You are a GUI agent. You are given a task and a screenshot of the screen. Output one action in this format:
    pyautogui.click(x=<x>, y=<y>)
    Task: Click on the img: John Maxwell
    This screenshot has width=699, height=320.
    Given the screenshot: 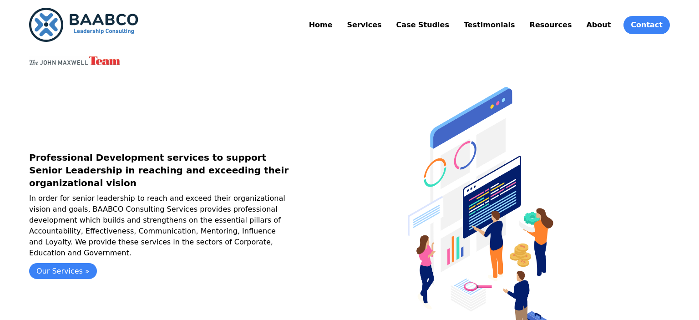 What is the action you would take?
    pyautogui.click(x=75, y=61)
    